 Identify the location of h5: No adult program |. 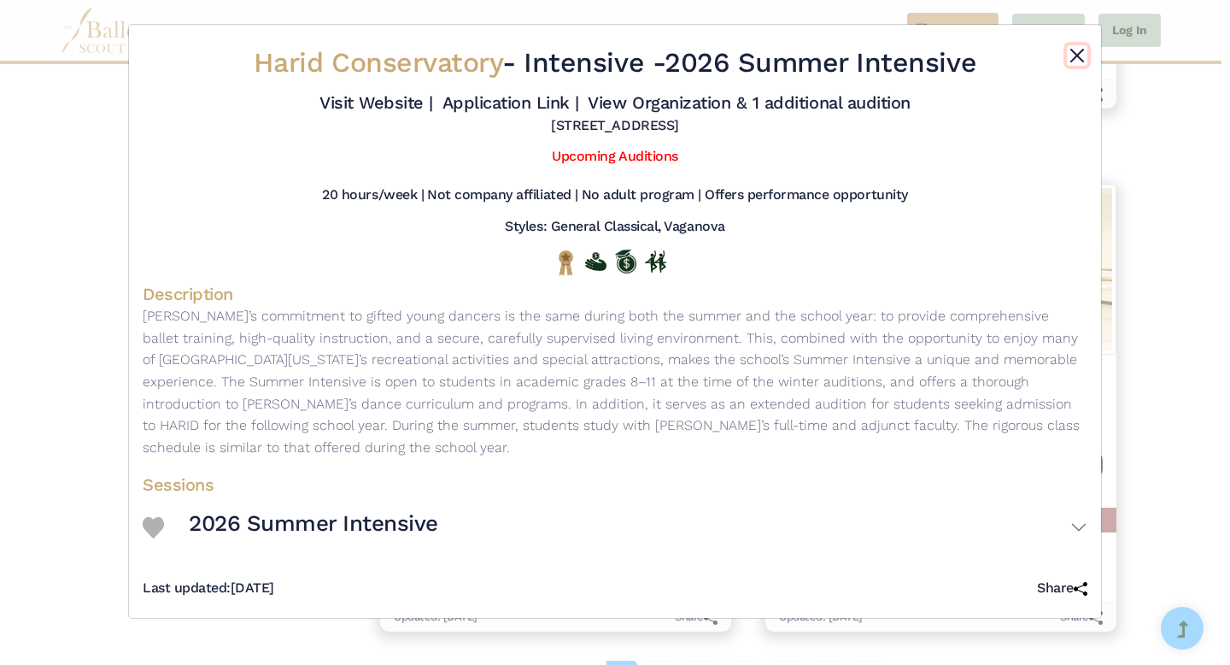
(642, 195).